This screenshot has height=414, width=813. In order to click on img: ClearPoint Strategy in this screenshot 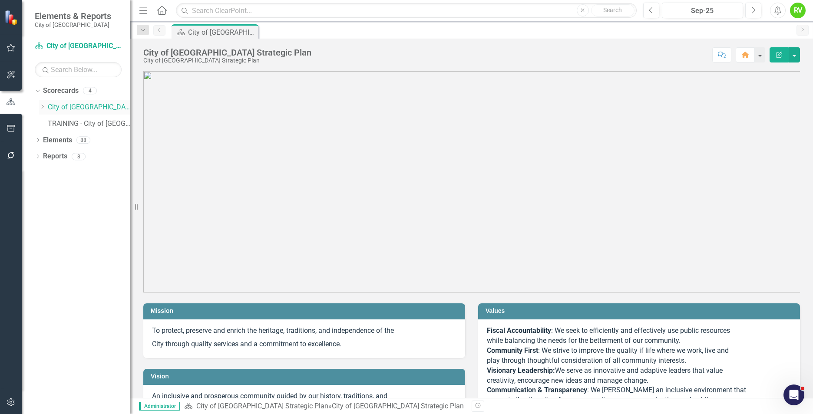, I will do `click(12, 17)`.